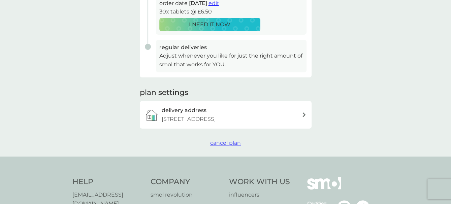  I want to click on p: smol revolution, so click(186, 195).